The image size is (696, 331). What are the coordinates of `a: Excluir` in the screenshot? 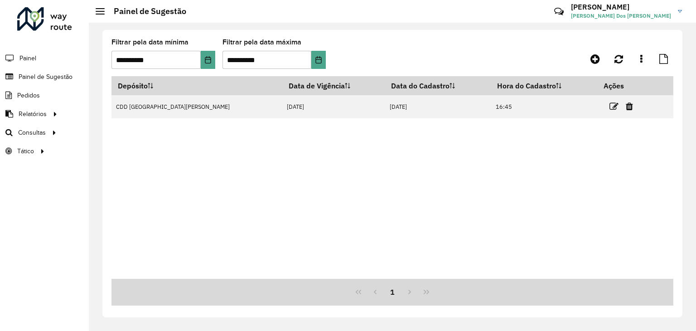 It's located at (629, 106).